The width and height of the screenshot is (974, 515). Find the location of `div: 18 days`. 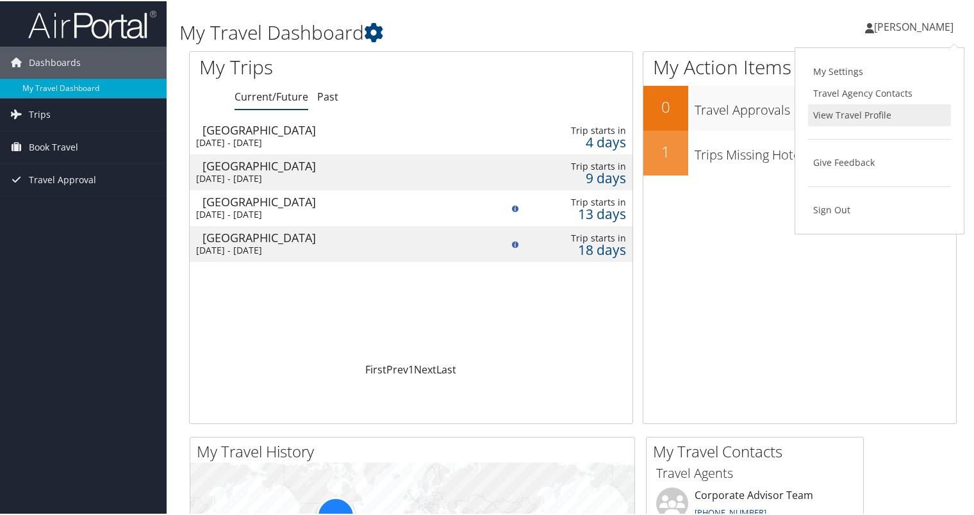

div: 18 days is located at coordinates (578, 249).